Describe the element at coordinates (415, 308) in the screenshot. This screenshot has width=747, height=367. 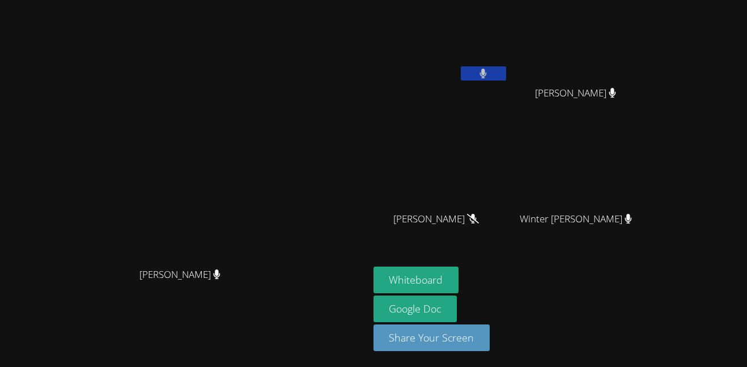
I see `a: Google Doc` at that location.